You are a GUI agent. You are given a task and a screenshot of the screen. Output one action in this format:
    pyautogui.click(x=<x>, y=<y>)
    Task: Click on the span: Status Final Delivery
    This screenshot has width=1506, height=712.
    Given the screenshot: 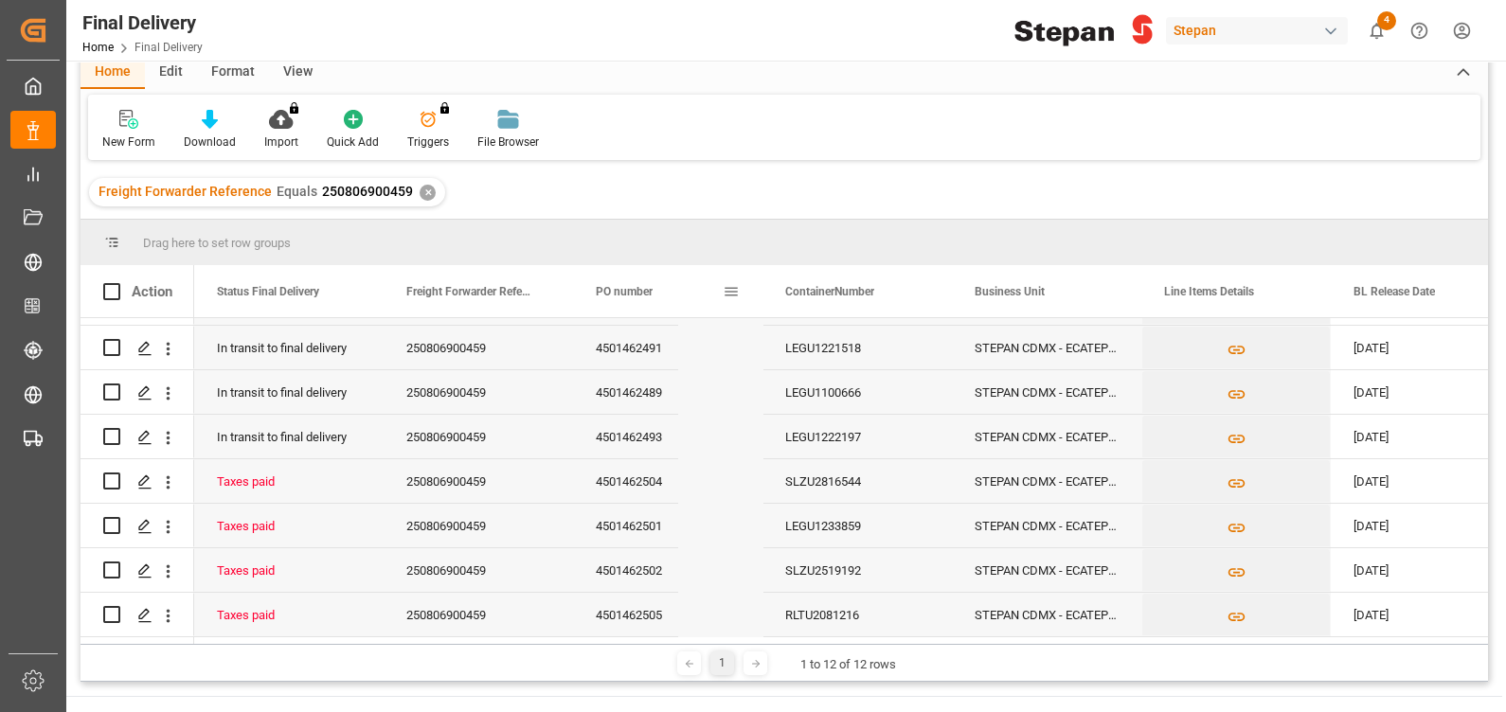 What is the action you would take?
    pyautogui.click(x=268, y=292)
    